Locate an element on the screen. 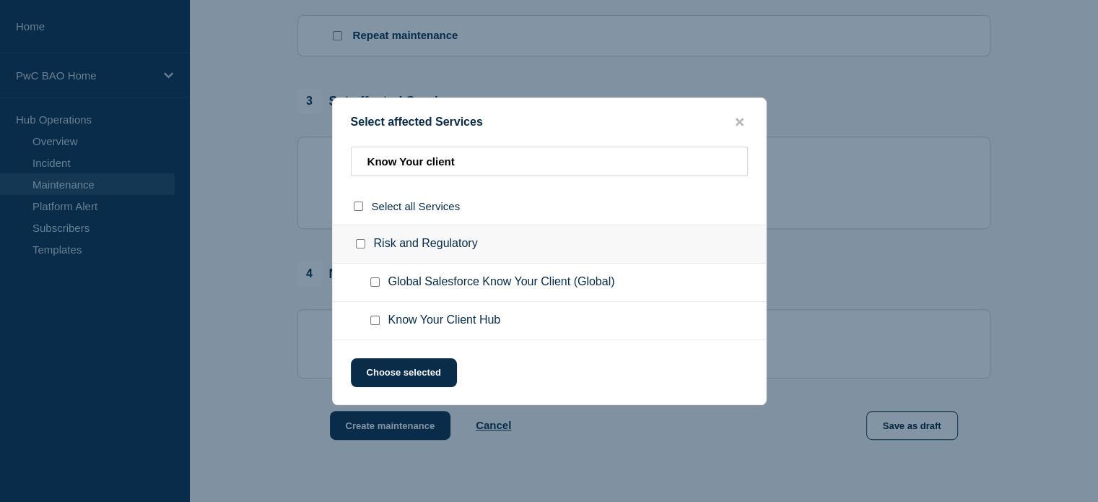 Image resolution: width=1098 pixels, height=502 pixels. input: Risk and Regulatory checkbox is located at coordinates (360, 243).